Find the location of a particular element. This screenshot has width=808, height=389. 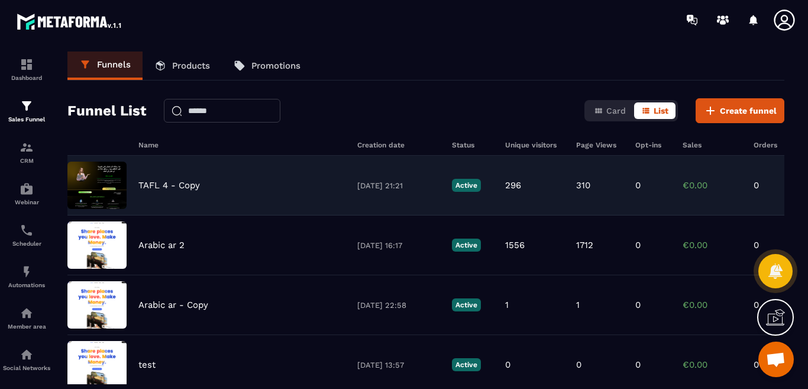

h6: Orders is located at coordinates (772, 145).